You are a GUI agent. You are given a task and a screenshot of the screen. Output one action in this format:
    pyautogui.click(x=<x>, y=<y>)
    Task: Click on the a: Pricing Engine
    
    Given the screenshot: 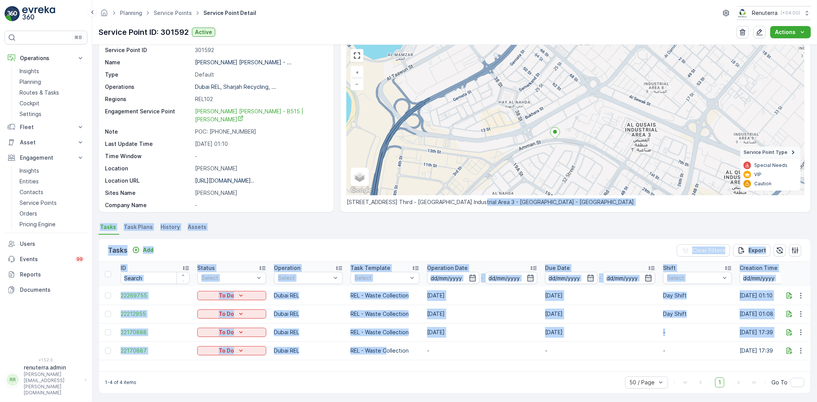 What is the action you would take?
    pyautogui.click(x=52, y=224)
    